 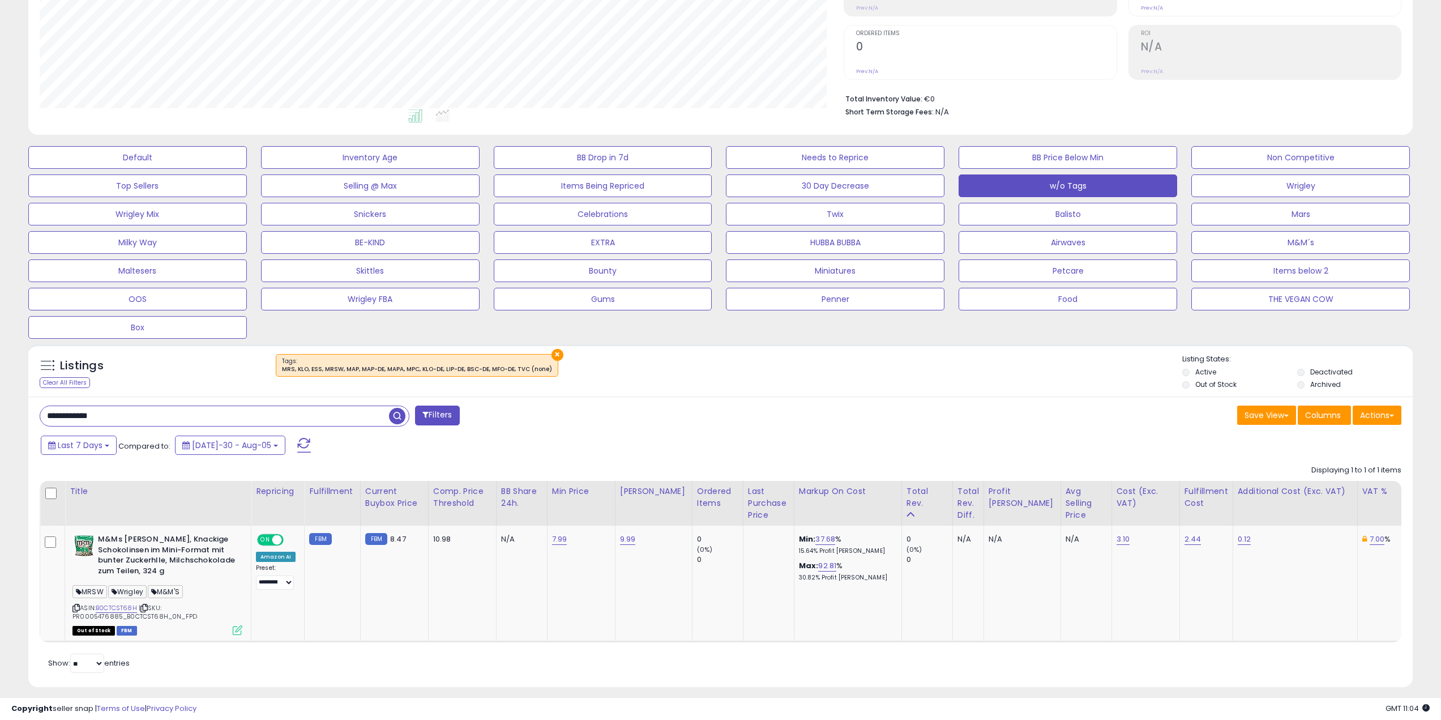 What do you see at coordinates (1193, 539) in the screenshot?
I see `a: 2.44` at bounding box center [1193, 539].